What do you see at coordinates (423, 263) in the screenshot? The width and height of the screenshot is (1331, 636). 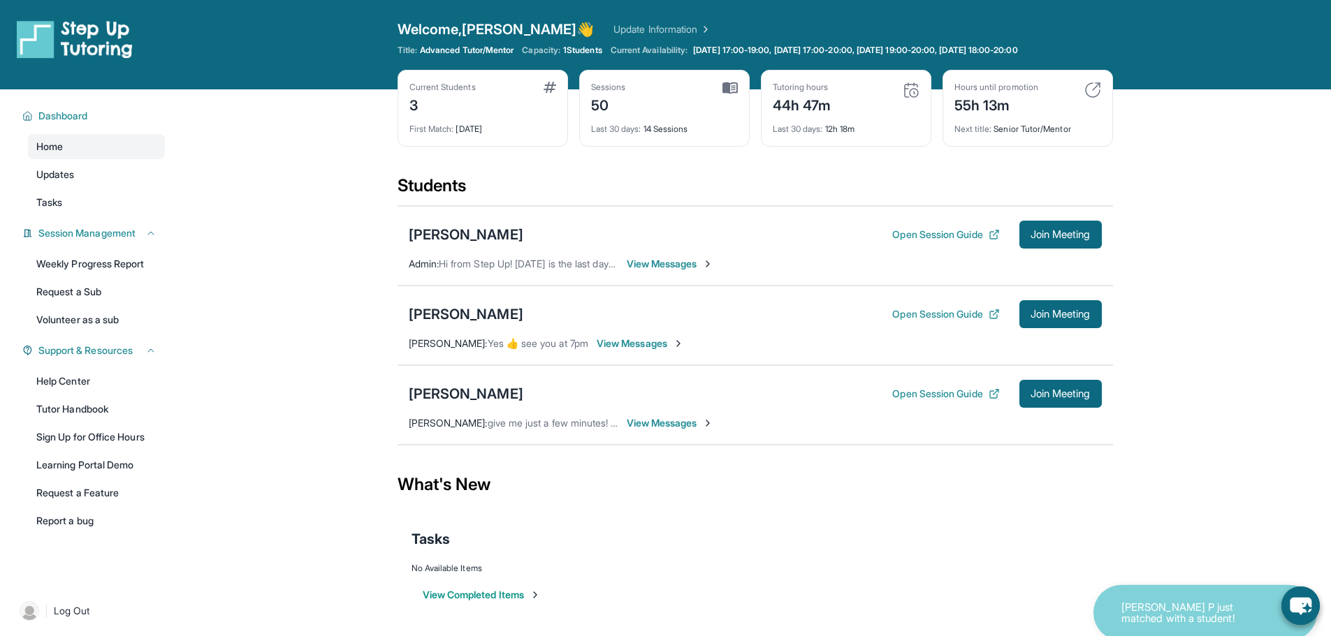 I see `span: Admin :` at bounding box center [423, 263].